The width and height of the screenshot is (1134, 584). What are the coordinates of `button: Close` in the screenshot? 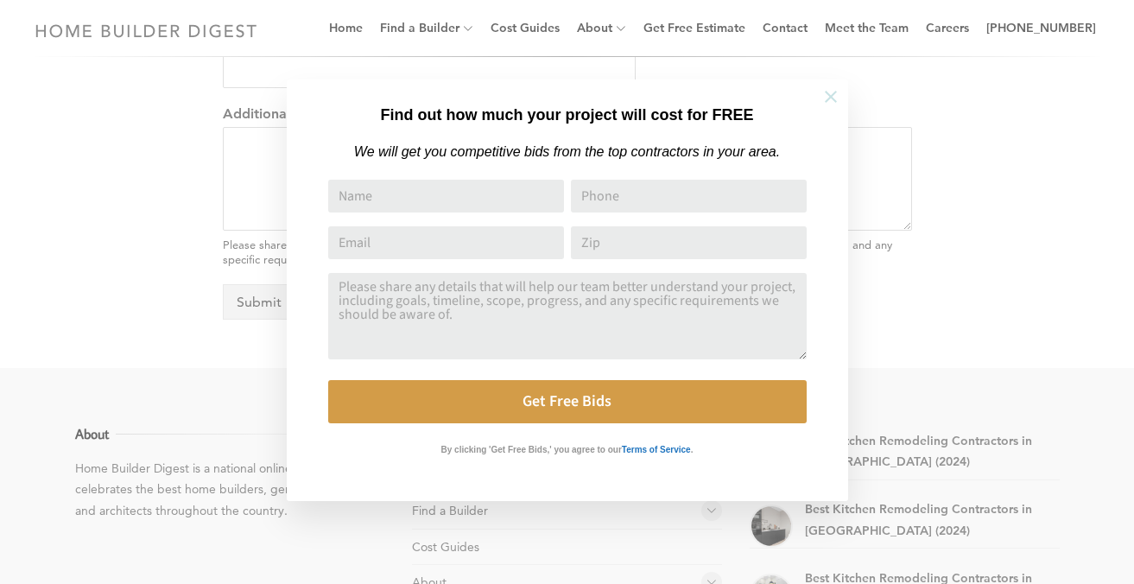 It's located at (831, 97).